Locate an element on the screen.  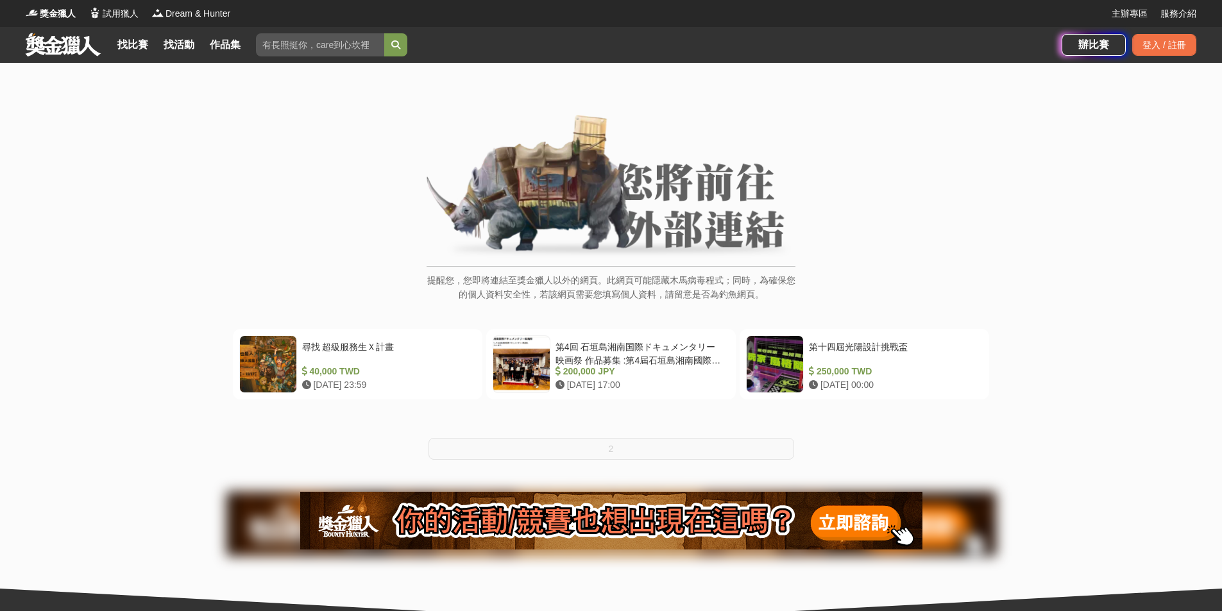
div: 200,000 JPY is located at coordinates (639, 371).